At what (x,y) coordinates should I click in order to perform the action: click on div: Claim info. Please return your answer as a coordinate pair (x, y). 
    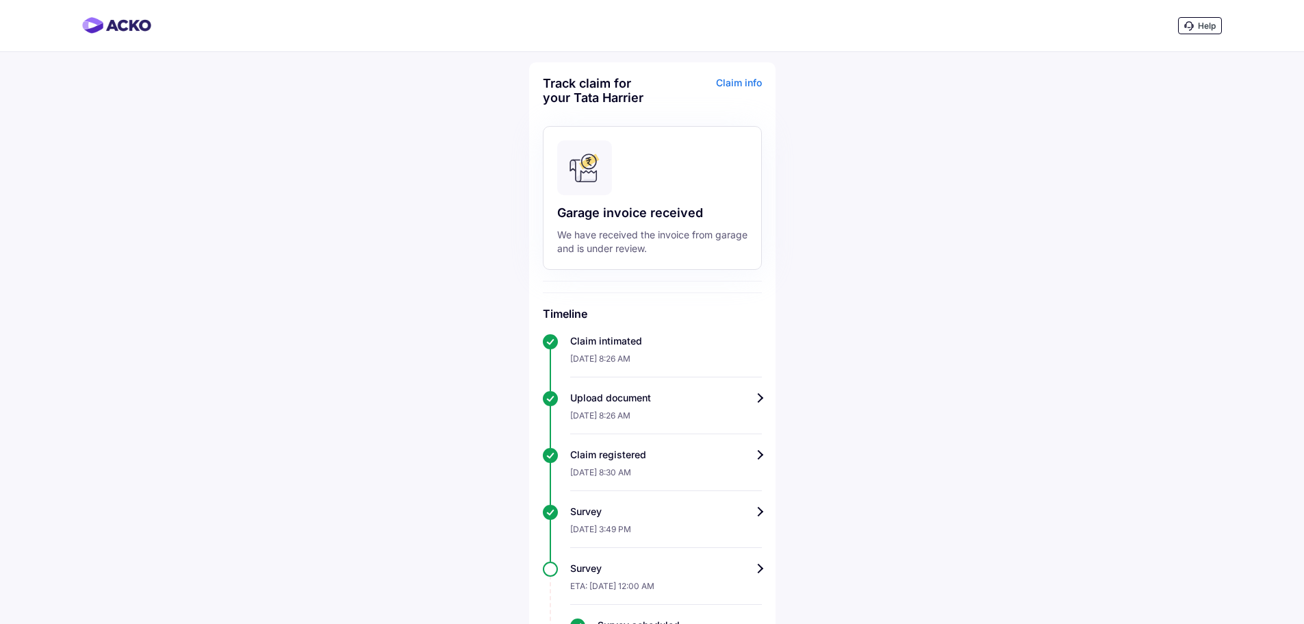
    Looking at the image, I should click on (709, 95).